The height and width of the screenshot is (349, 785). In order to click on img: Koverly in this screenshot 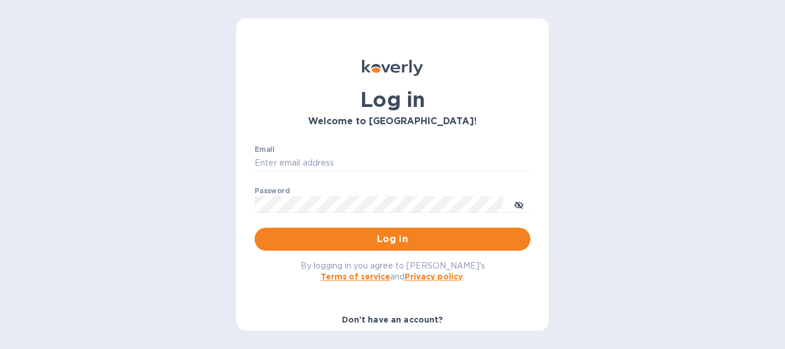, I will do `click(392, 68)`.